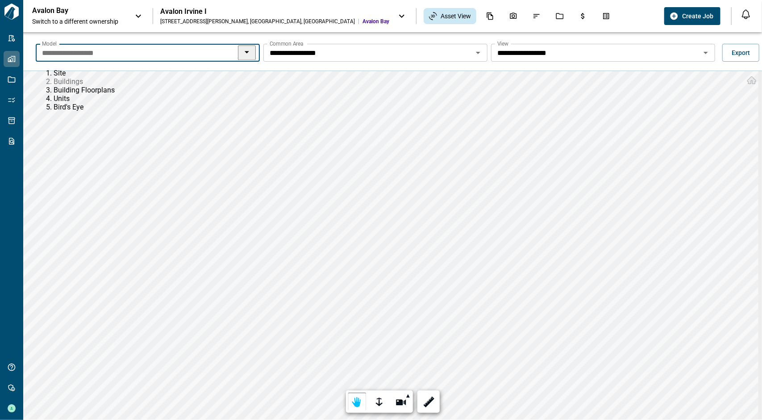 The width and height of the screenshot is (762, 420). Describe the element at coordinates (490, 16) in the screenshot. I see `div: Documents` at that location.